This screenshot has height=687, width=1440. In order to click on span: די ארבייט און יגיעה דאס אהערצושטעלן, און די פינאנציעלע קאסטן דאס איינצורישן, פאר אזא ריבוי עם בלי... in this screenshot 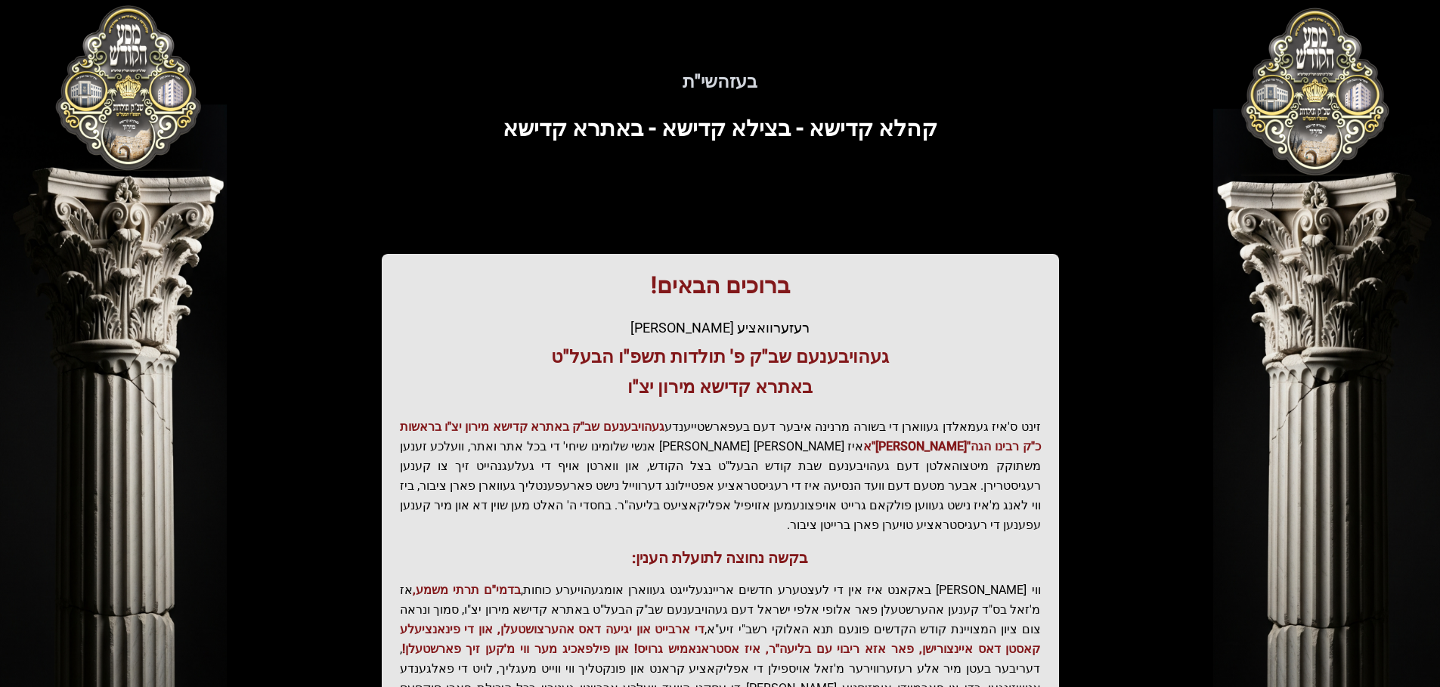, I will do `click(720, 639)`.